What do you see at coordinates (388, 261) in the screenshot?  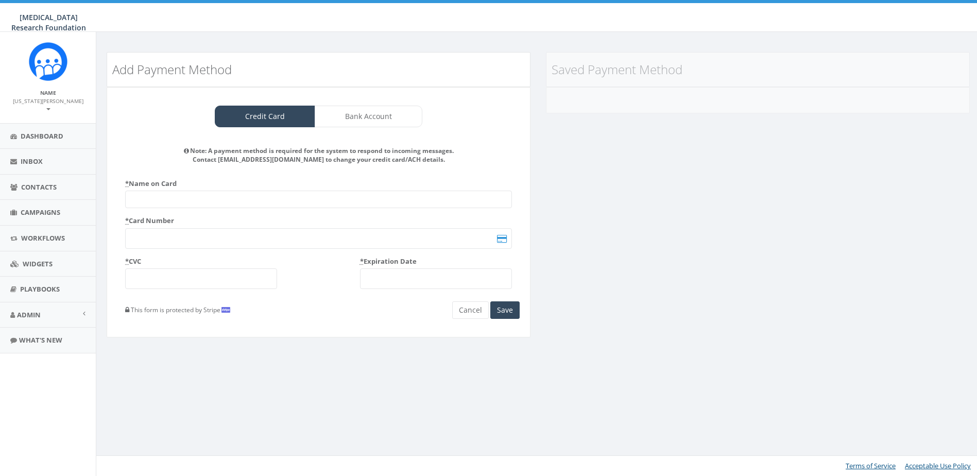 I see `label: Expiration Date` at bounding box center [388, 261].